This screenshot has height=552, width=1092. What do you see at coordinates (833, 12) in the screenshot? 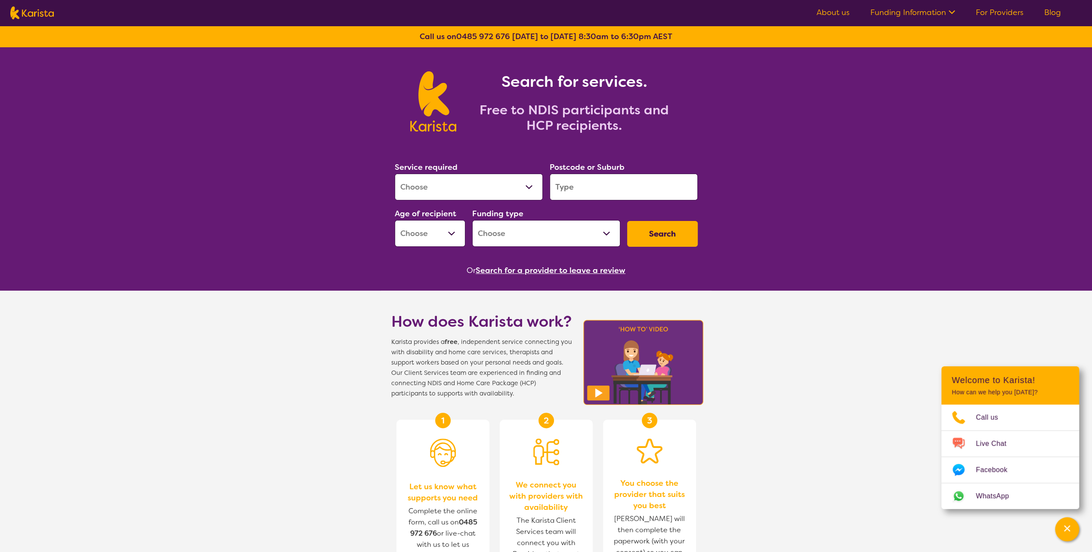
I see `a: About us` at bounding box center [833, 12].